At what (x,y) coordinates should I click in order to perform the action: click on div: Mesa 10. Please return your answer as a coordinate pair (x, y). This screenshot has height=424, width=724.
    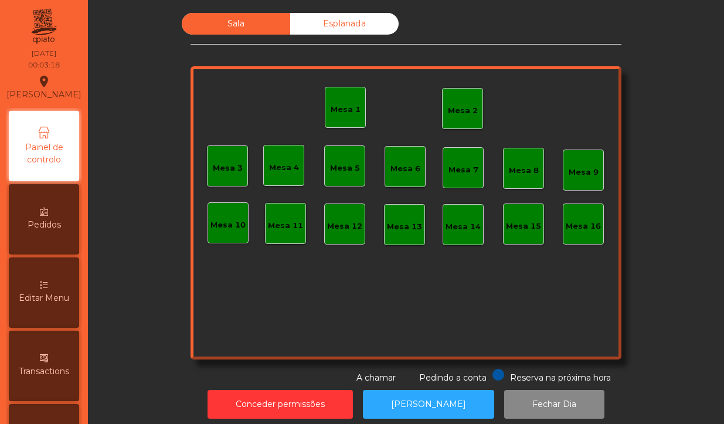
    Looking at the image, I should click on (228, 225).